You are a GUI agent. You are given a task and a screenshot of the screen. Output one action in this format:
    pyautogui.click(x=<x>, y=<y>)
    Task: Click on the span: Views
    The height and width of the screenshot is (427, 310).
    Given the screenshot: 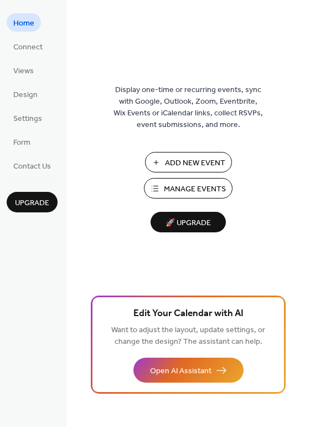 What is the action you would take?
    pyautogui.click(x=23, y=71)
    